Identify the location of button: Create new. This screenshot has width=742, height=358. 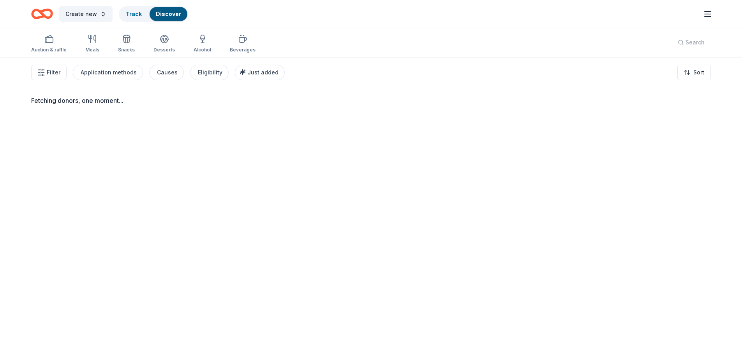
(86, 14).